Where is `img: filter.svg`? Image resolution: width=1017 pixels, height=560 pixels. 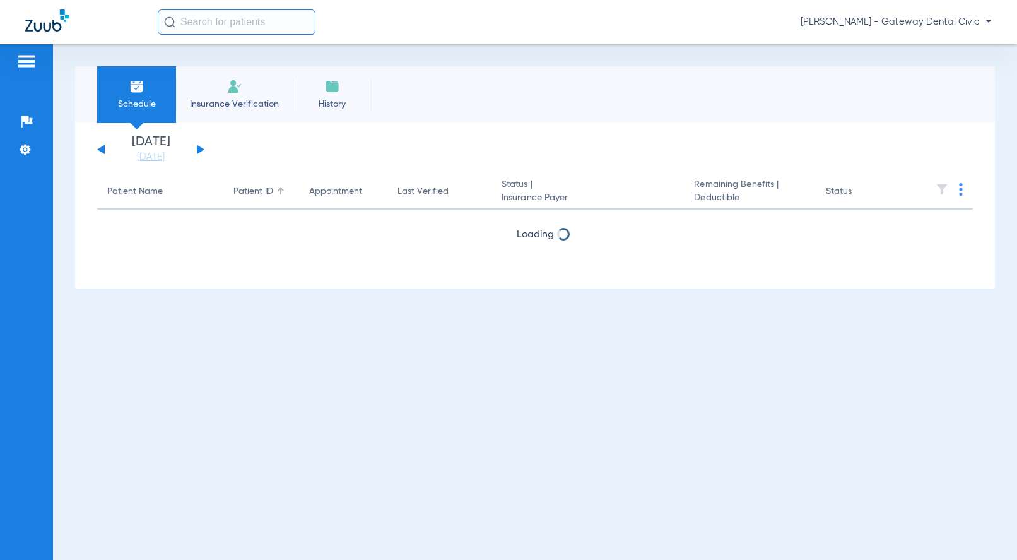
img: filter.svg is located at coordinates (942, 189).